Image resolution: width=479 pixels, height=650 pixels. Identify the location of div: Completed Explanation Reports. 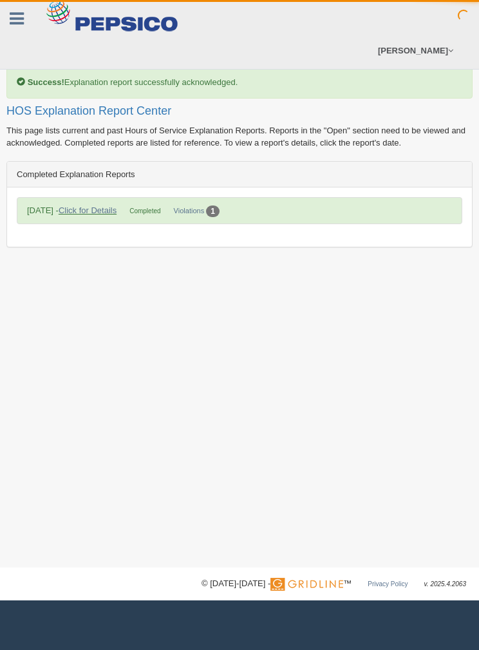
(240, 175).